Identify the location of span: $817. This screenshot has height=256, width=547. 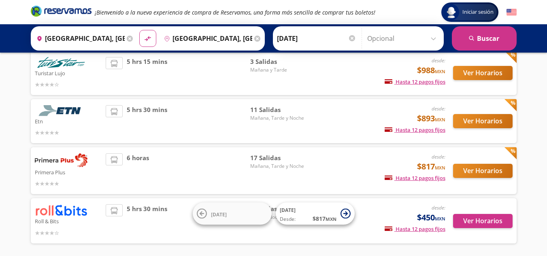
(431, 167).